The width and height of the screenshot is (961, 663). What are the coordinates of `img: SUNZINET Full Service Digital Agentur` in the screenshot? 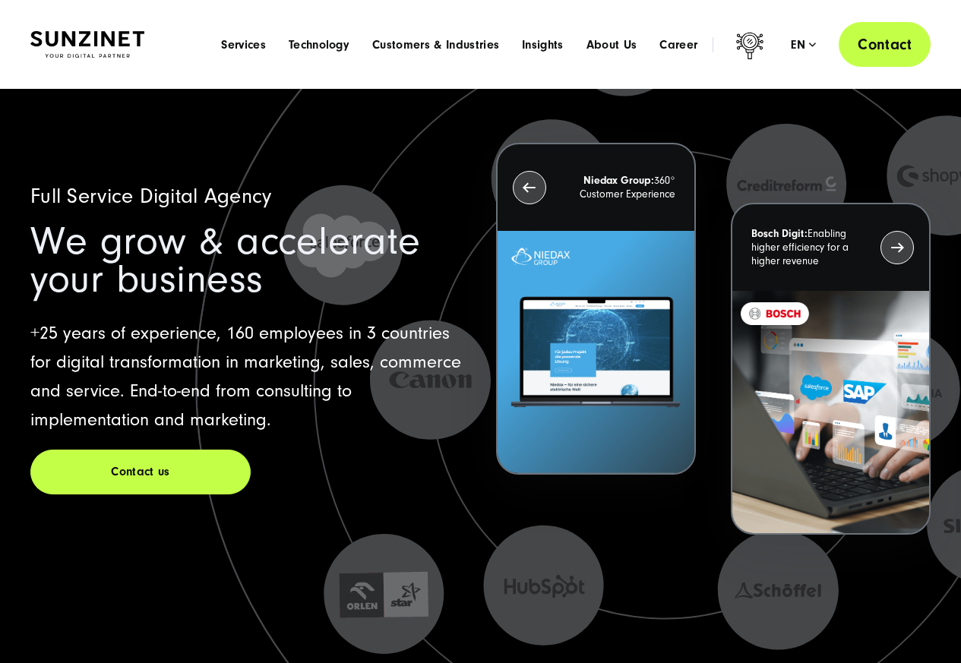 It's located at (87, 44).